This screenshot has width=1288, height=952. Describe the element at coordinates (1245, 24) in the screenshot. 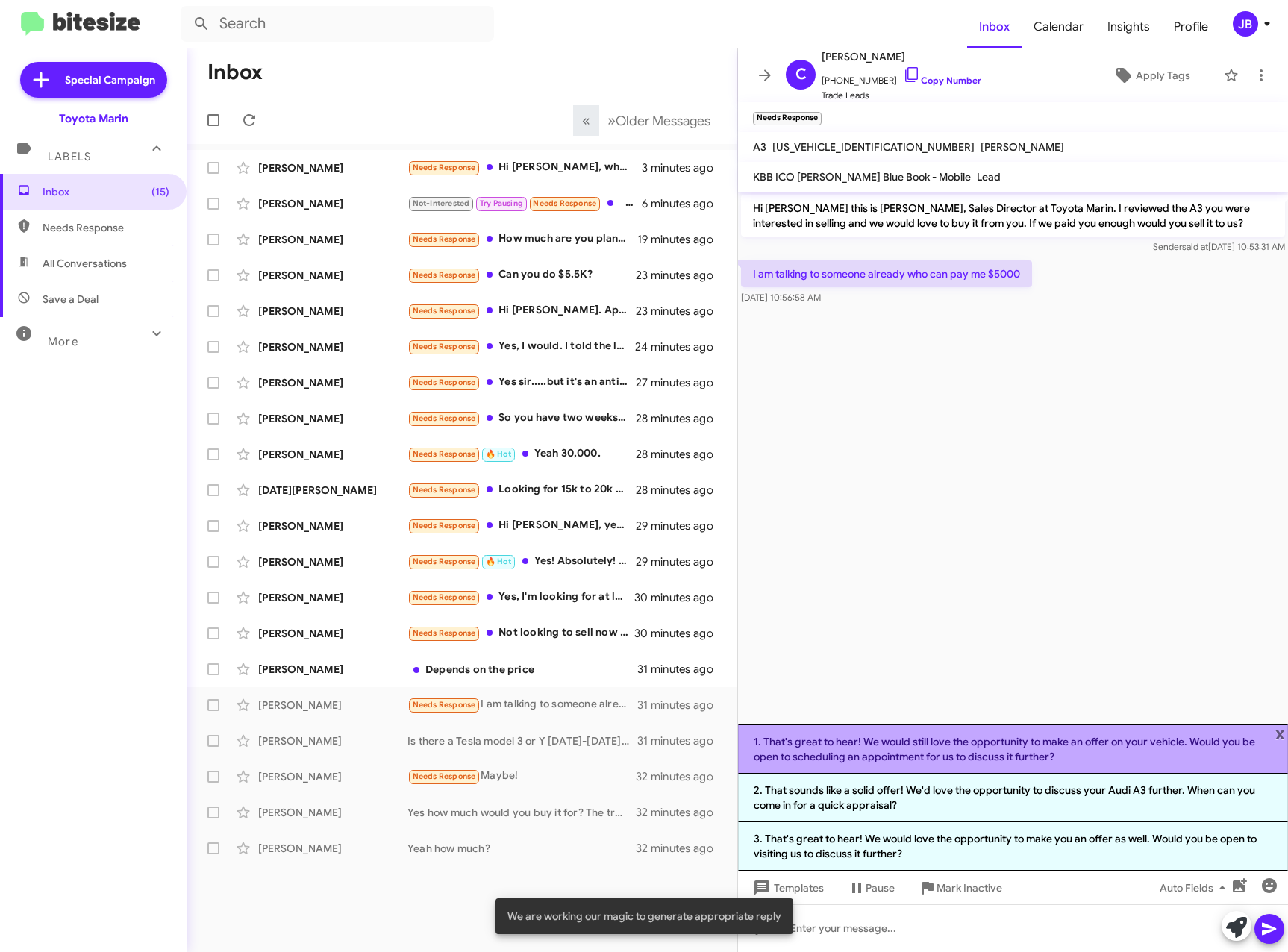

I see `div: JB` at that location.